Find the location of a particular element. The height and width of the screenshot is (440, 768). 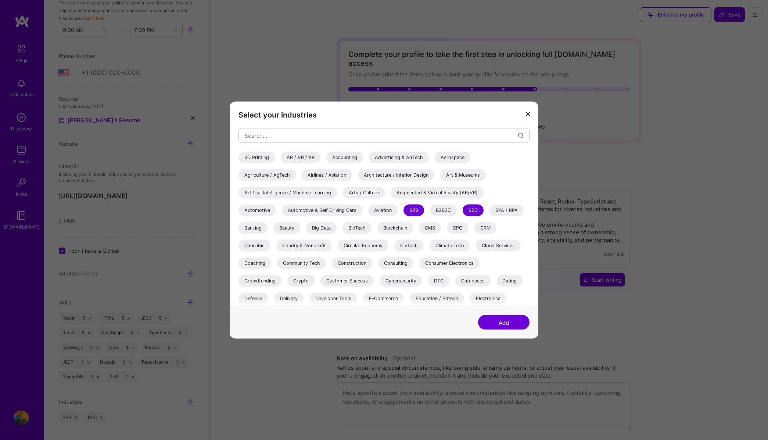

div: Defense is located at coordinates (253, 299).